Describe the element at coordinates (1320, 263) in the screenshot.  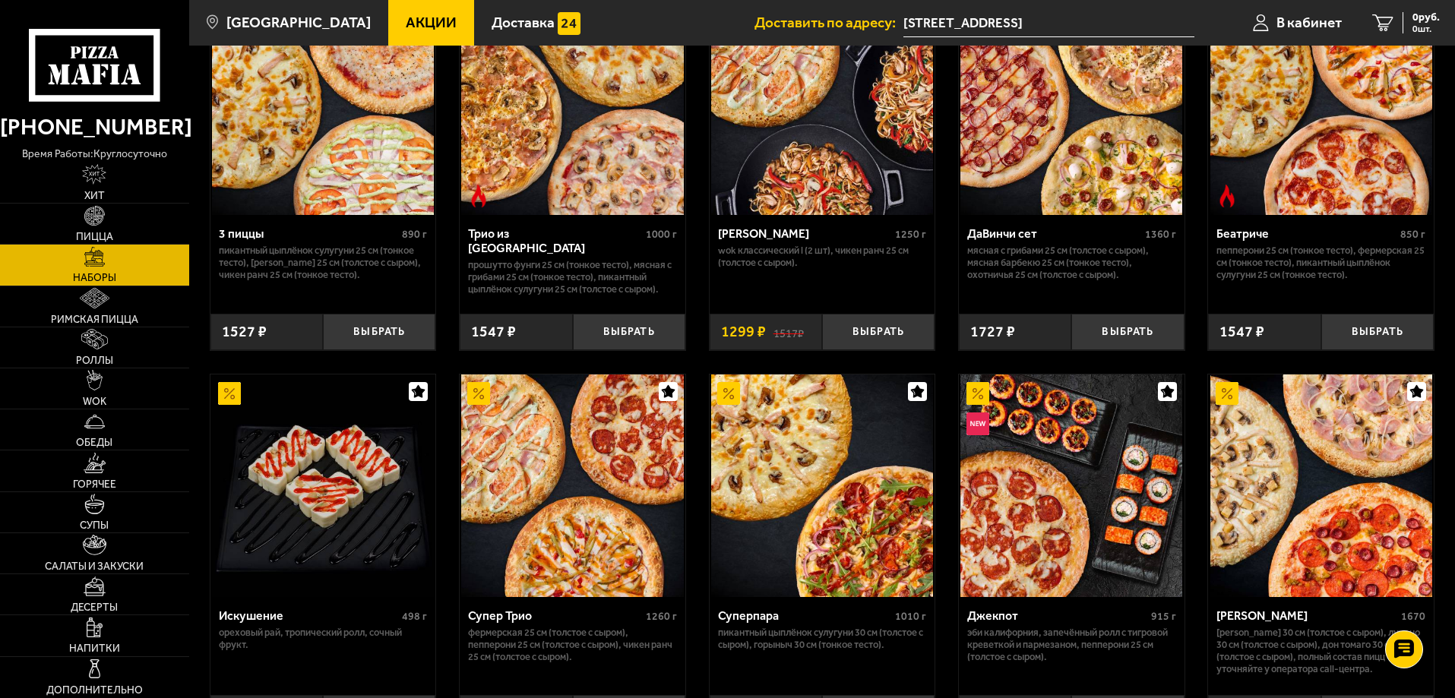
I see `p: Пепперони 25 см (тонкое тесто), Фермерская 25 см (тонкое тесто), Пикантный цыплёнок сулугуни 25 с...` at that location.